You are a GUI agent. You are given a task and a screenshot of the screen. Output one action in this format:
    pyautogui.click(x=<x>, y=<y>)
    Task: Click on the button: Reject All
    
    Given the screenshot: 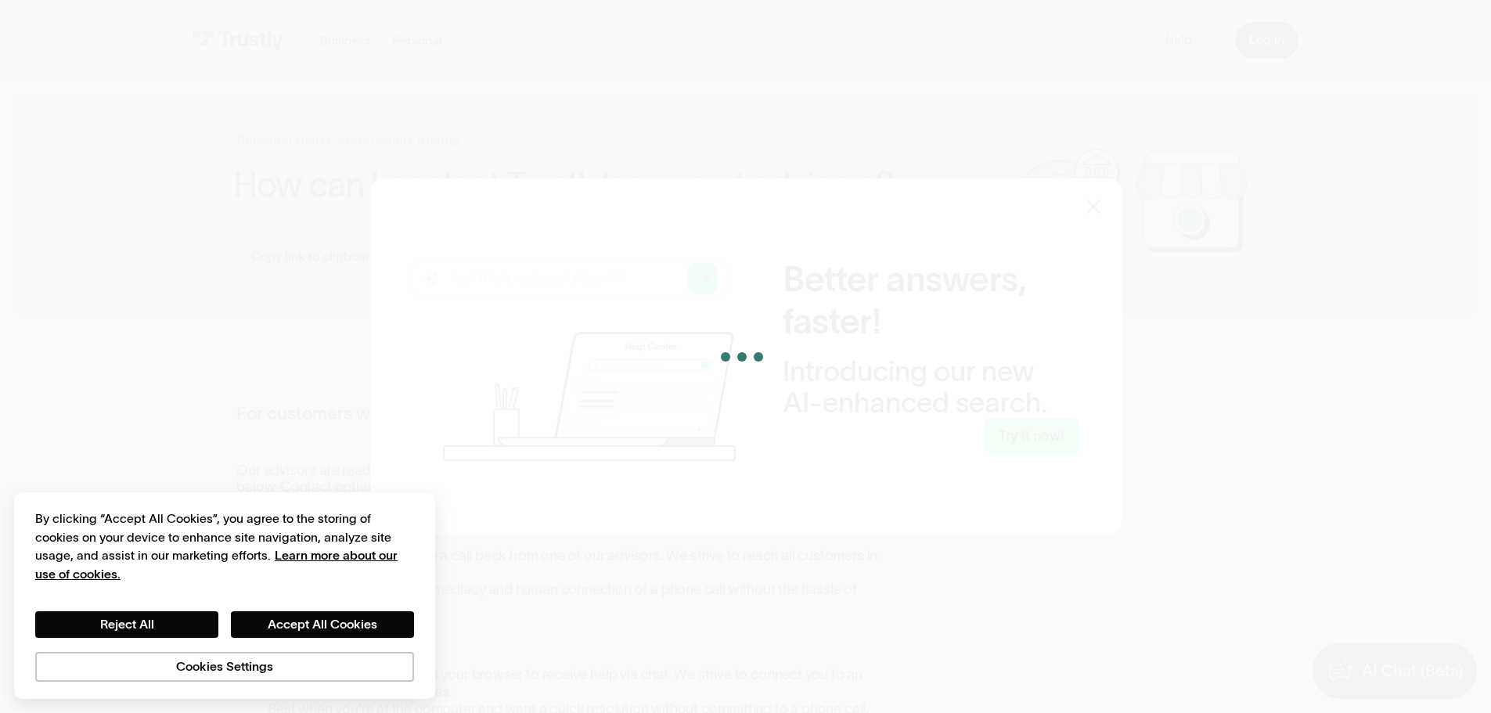 What is the action you would take?
    pyautogui.click(x=127, y=625)
    